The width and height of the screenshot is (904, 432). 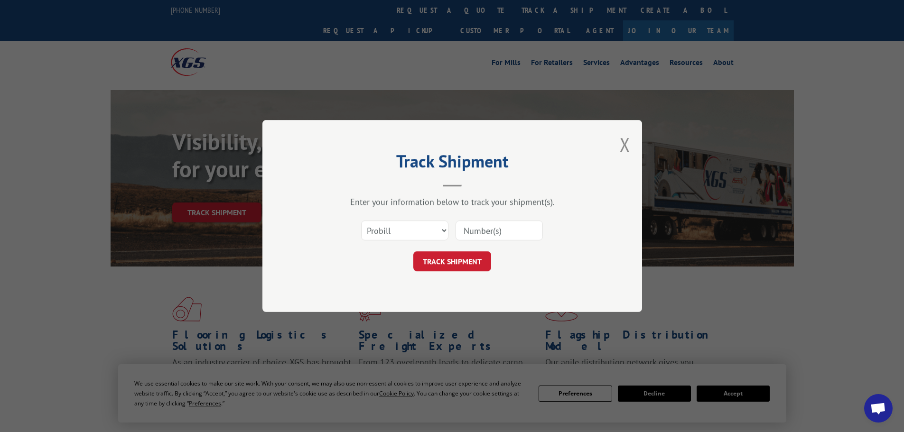 What do you see at coordinates (878, 408) in the screenshot?
I see `div: Open chat` at bounding box center [878, 408].